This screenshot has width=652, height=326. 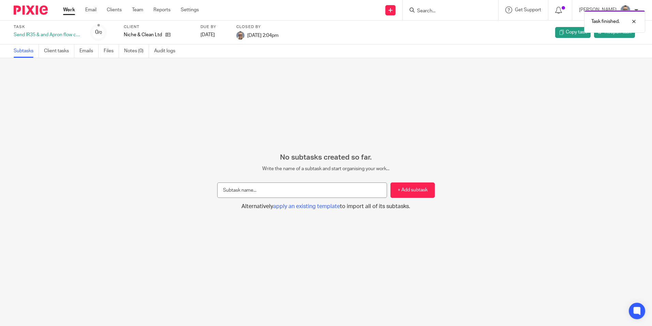 What do you see at coordinates (326, 169) in the screenshot?
I see `p: Write the name of a subtask and start organising your work...` at bounding box center [326, 169].